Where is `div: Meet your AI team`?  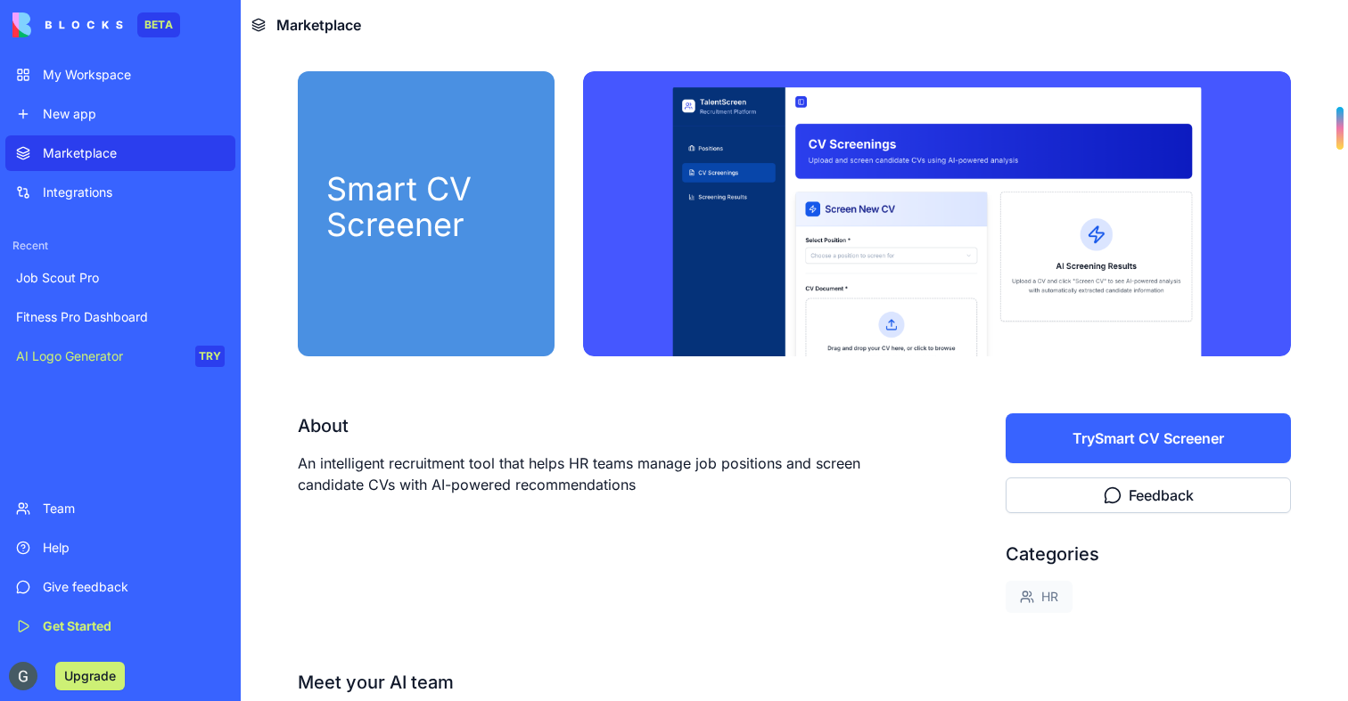 div: Meet your AI team is located at coordinates (794, 683).